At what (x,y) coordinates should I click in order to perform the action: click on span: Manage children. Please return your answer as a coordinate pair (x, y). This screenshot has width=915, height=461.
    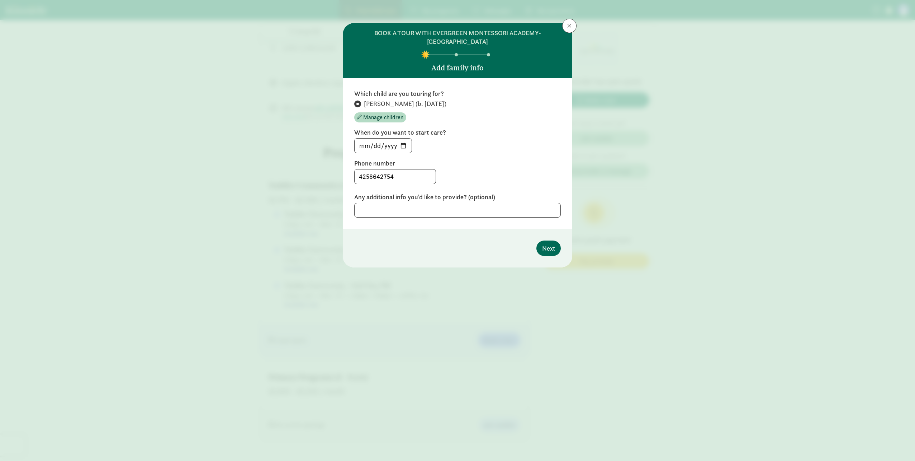
    Looking at the image, I should click on (383, 117).